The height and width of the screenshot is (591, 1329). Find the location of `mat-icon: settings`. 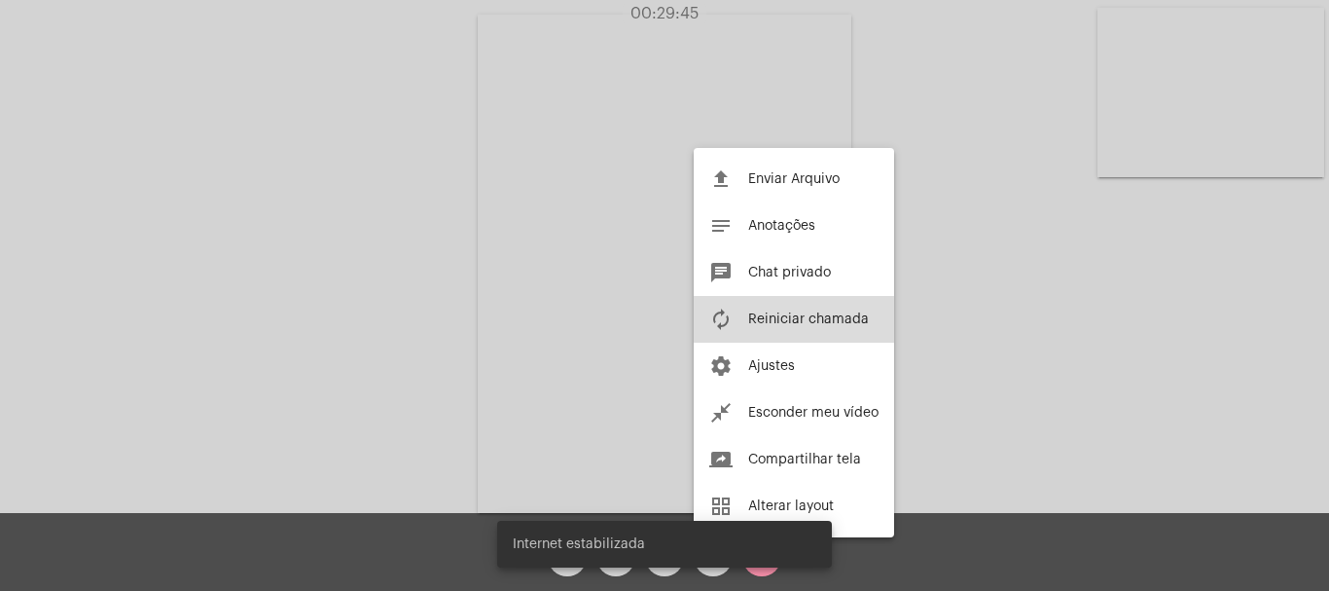

mat-icon: settings is located at coordinates (721, 366).